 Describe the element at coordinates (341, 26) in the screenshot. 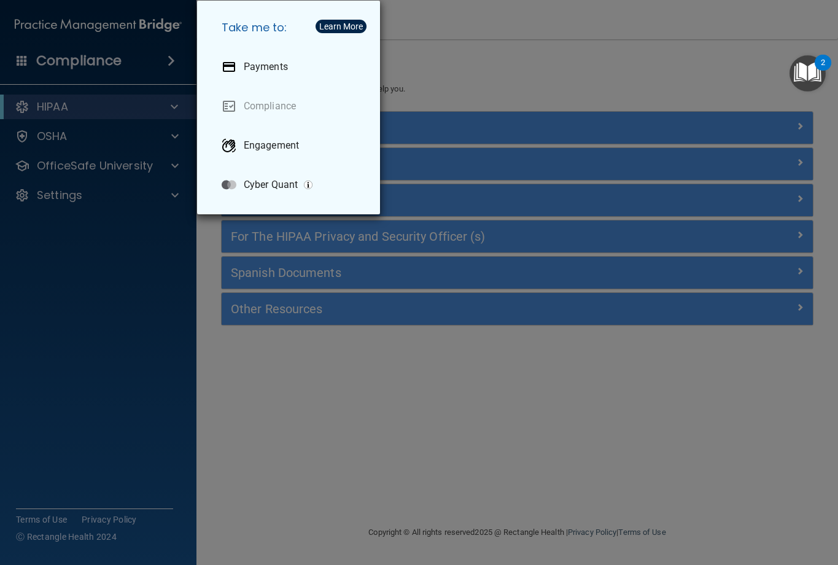

I see `div: Learn More` at that location.